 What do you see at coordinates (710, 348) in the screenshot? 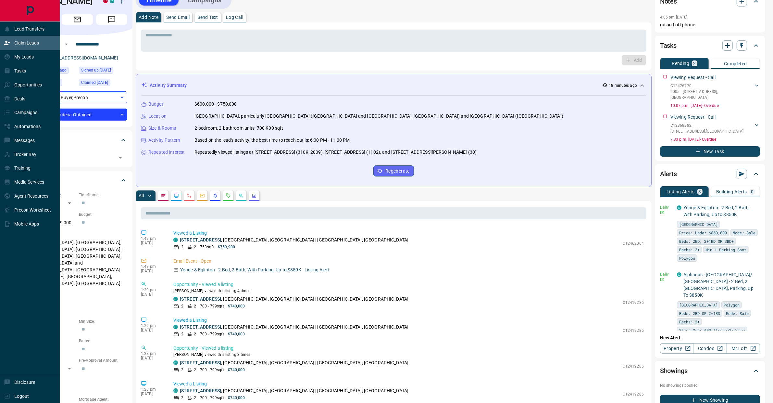
I see `a: Condos` at bounding box center [710, 348].